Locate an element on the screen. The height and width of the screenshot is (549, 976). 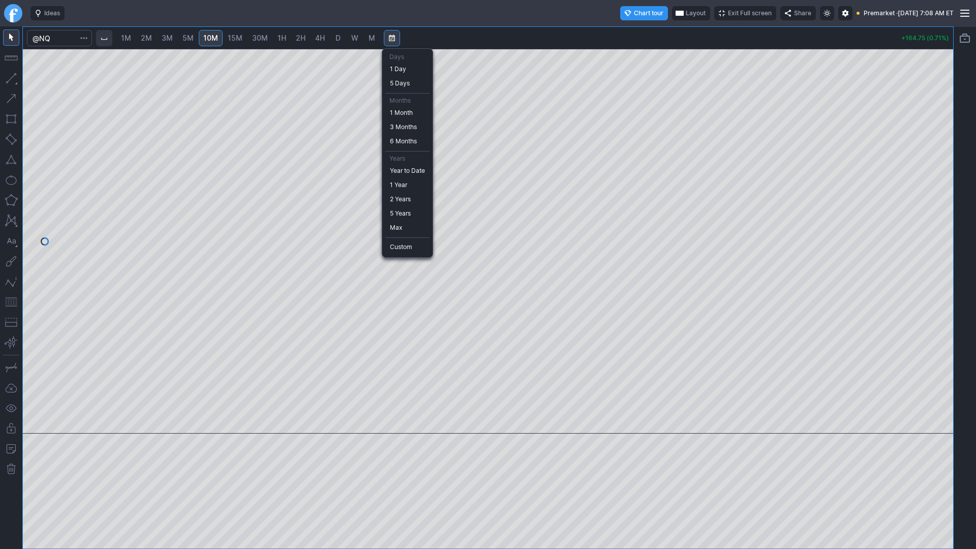
span: 1 Month is located at coordinates (407, 113).